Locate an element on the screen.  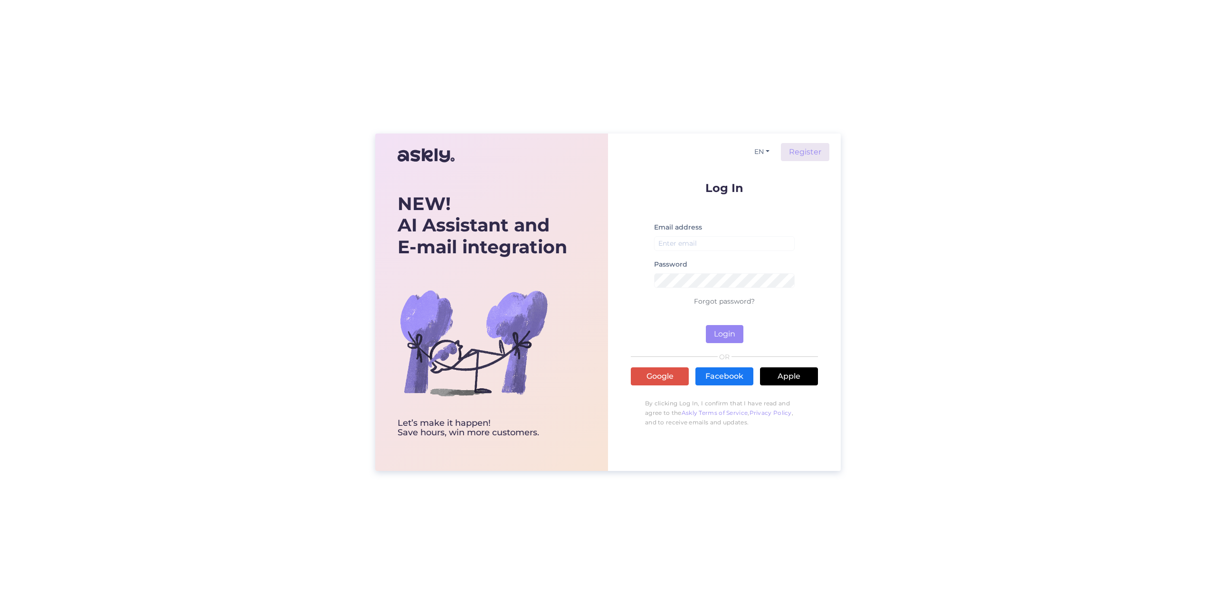
input: Enter email is located at coordinates (724, 243).